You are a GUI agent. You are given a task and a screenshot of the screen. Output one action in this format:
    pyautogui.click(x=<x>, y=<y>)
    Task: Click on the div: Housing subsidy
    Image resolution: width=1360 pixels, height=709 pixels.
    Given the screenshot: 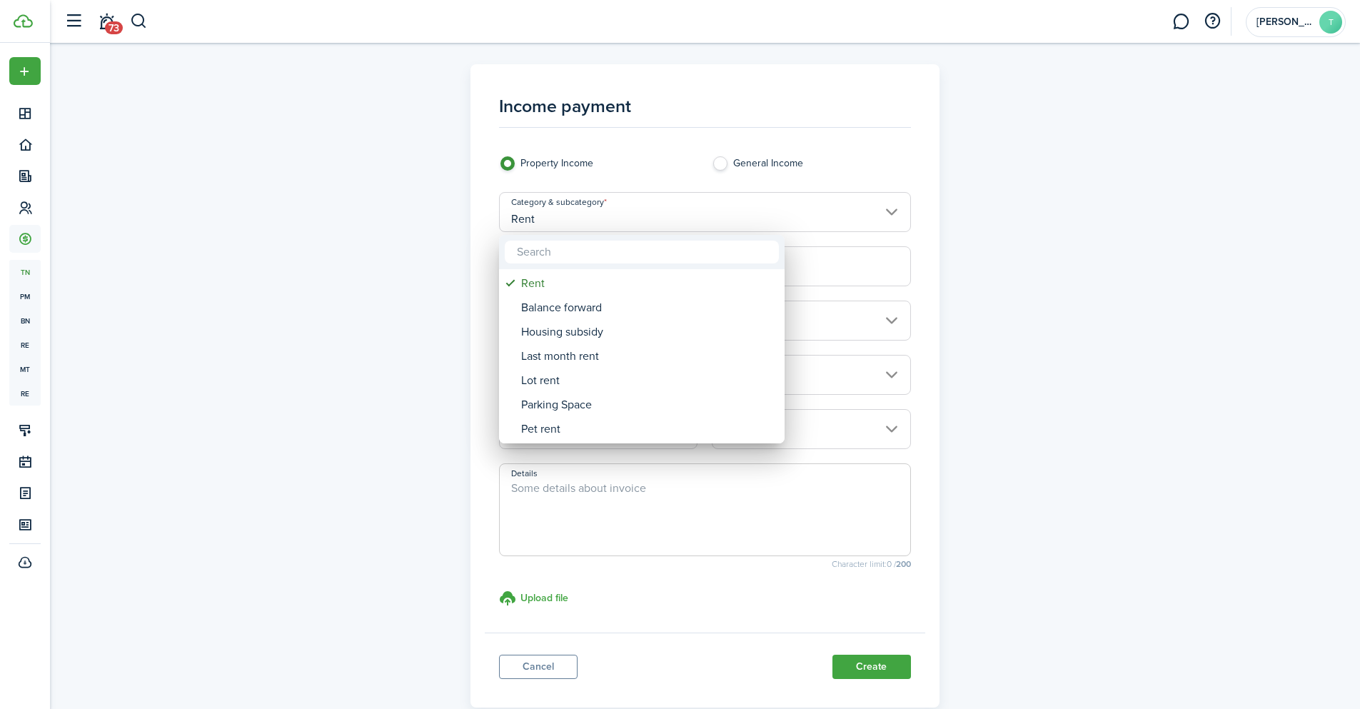 What is the action you would take?
    pyautogui.click(x=647, y=332)
    